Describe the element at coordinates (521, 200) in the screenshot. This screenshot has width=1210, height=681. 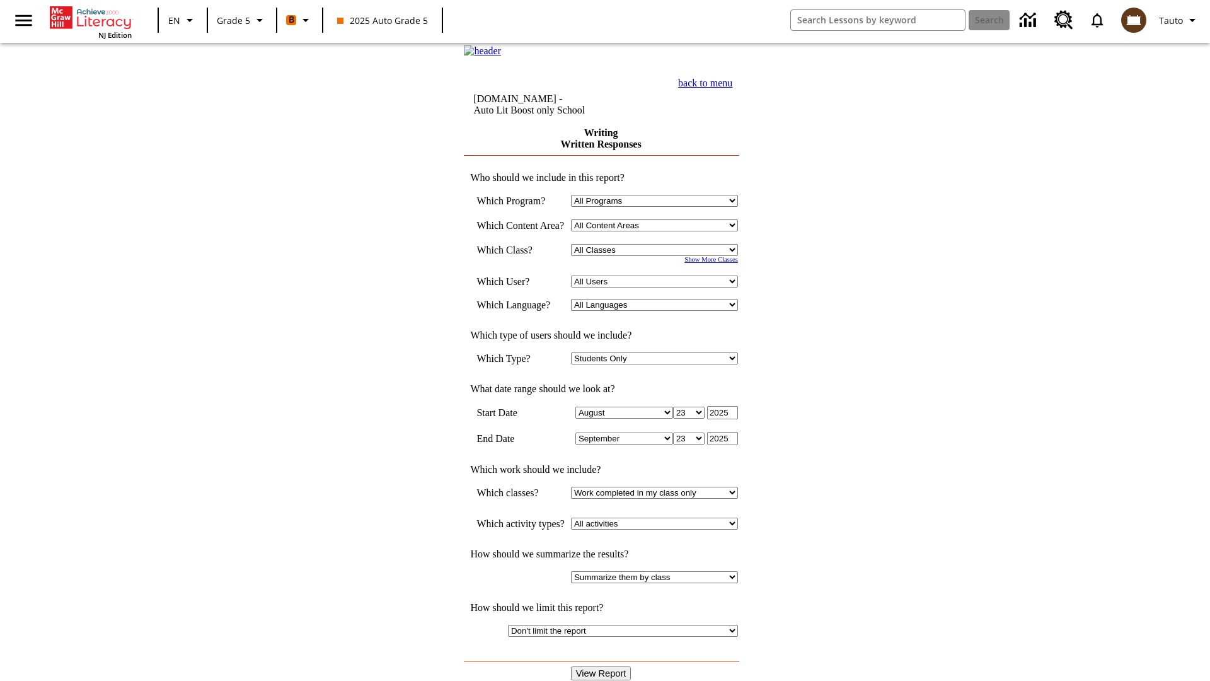
I see `td: Which Program?` at that location.